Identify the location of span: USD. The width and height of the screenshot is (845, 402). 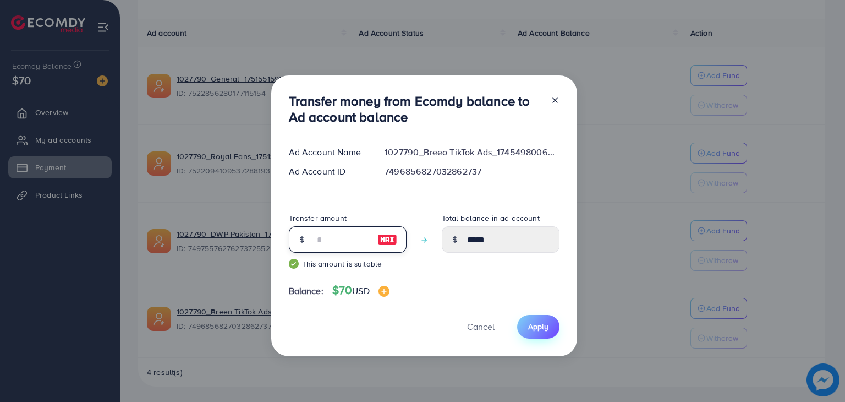
(360, 291).